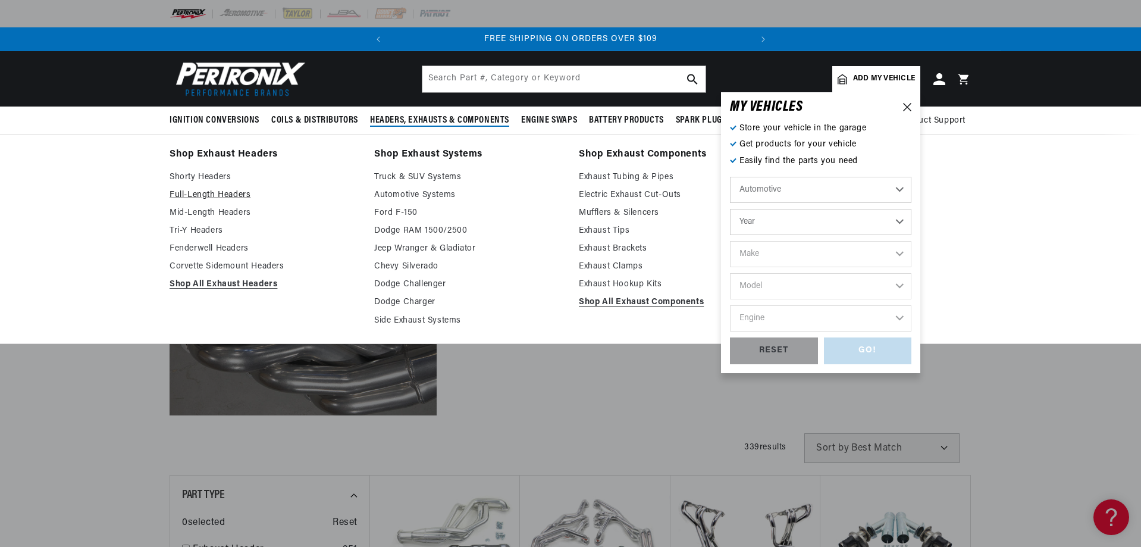  Describe the element at coordinates (468, 177) in the screenshot. I see `a: Truck & SUV Systems` at that location.